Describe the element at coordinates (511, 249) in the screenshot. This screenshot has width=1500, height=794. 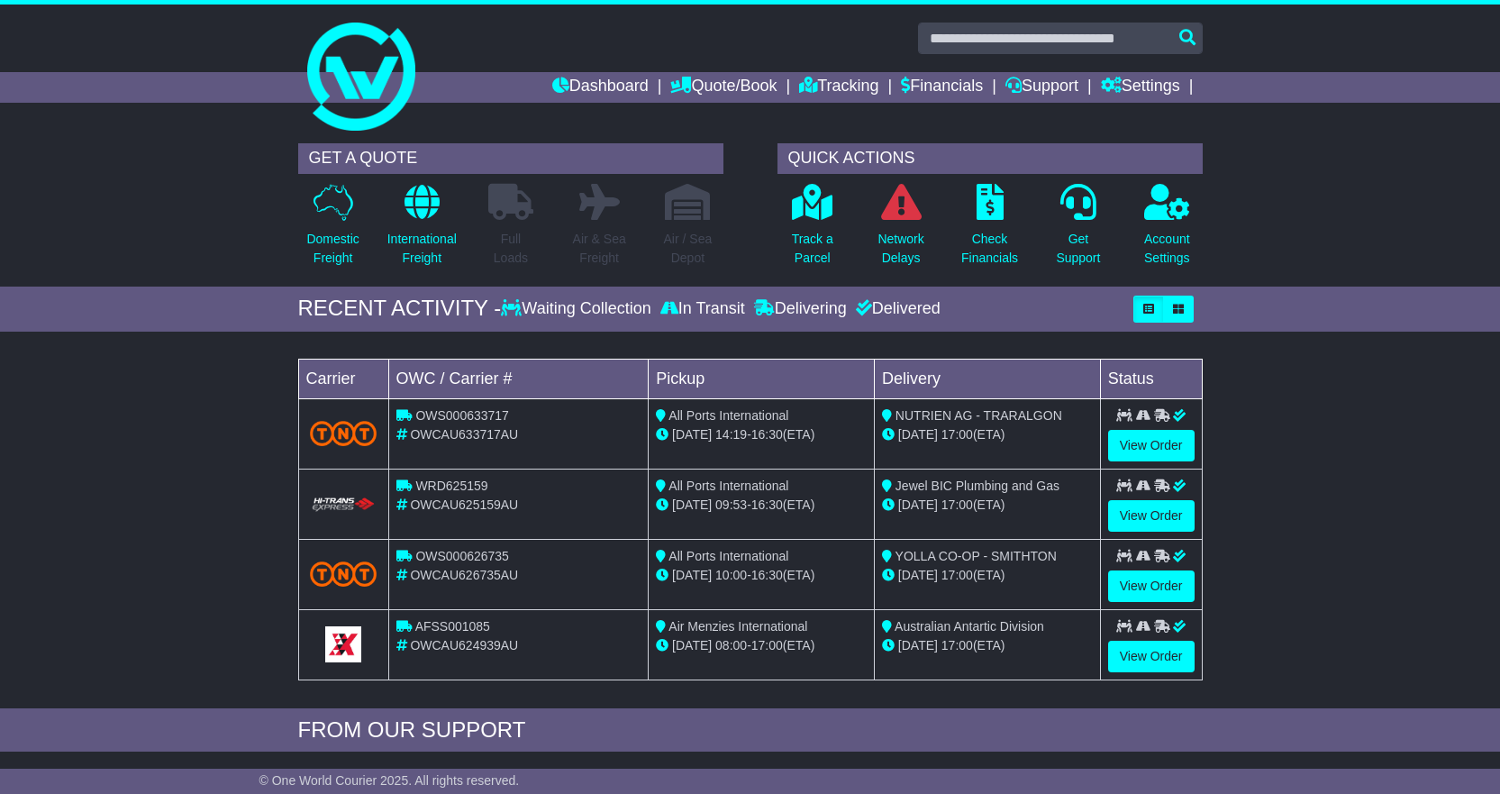
I see `p: Full Loads` at that location.